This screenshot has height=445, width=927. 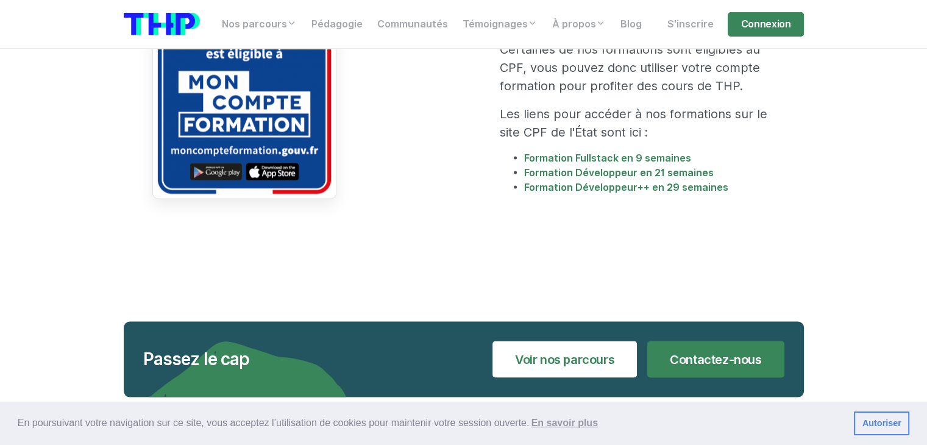 I want to click on a: Formation Développeur++ en 29 semaines, so click(x=626, y=186).